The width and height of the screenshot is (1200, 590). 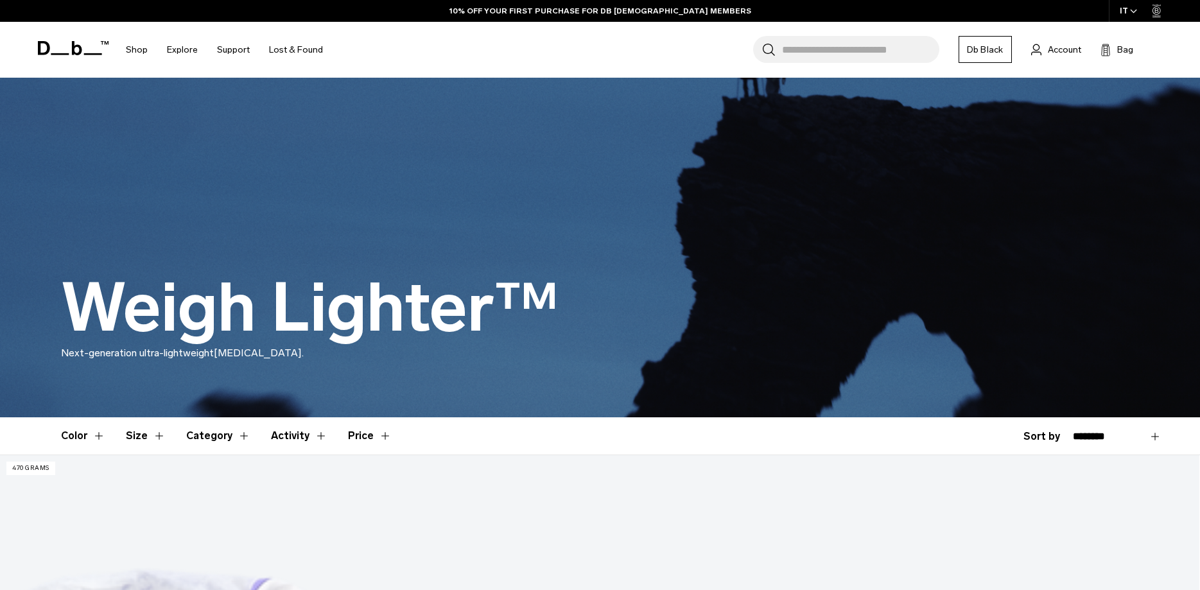 What do you see at coordinates (309, 308) in the screenshot?
I see `h1: Weigh Lighter™` at bounding box center [309, 308].